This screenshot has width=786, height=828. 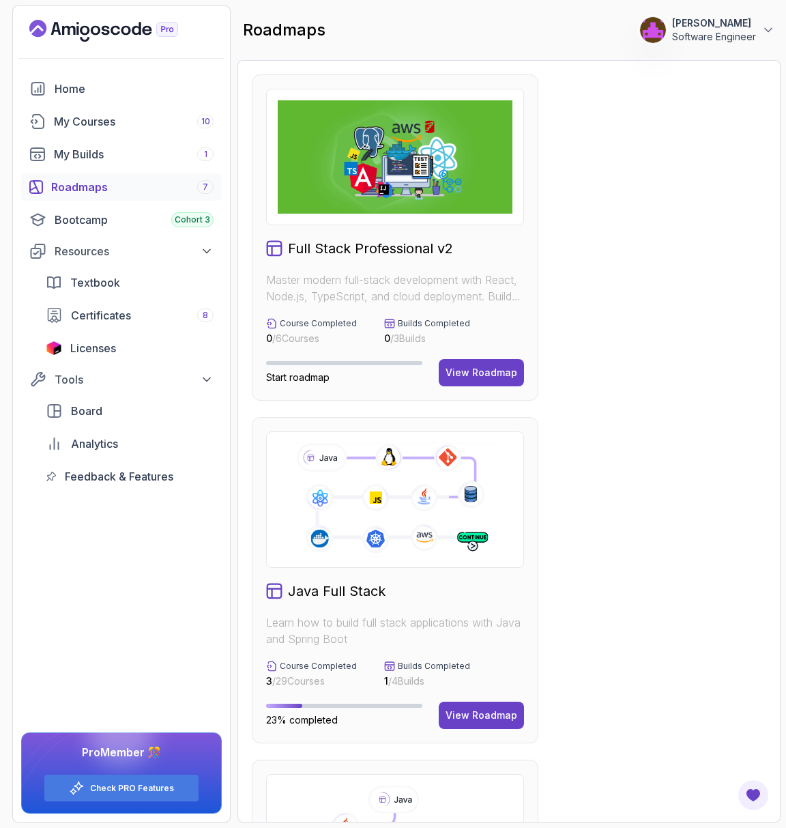 I want to click on a: certificates, so click(x=130, y=315).